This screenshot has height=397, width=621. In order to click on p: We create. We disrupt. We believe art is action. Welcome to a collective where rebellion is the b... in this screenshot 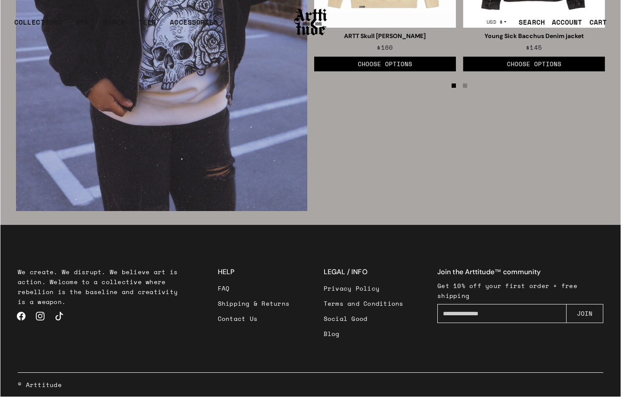, I will do `click(101, 287)`.